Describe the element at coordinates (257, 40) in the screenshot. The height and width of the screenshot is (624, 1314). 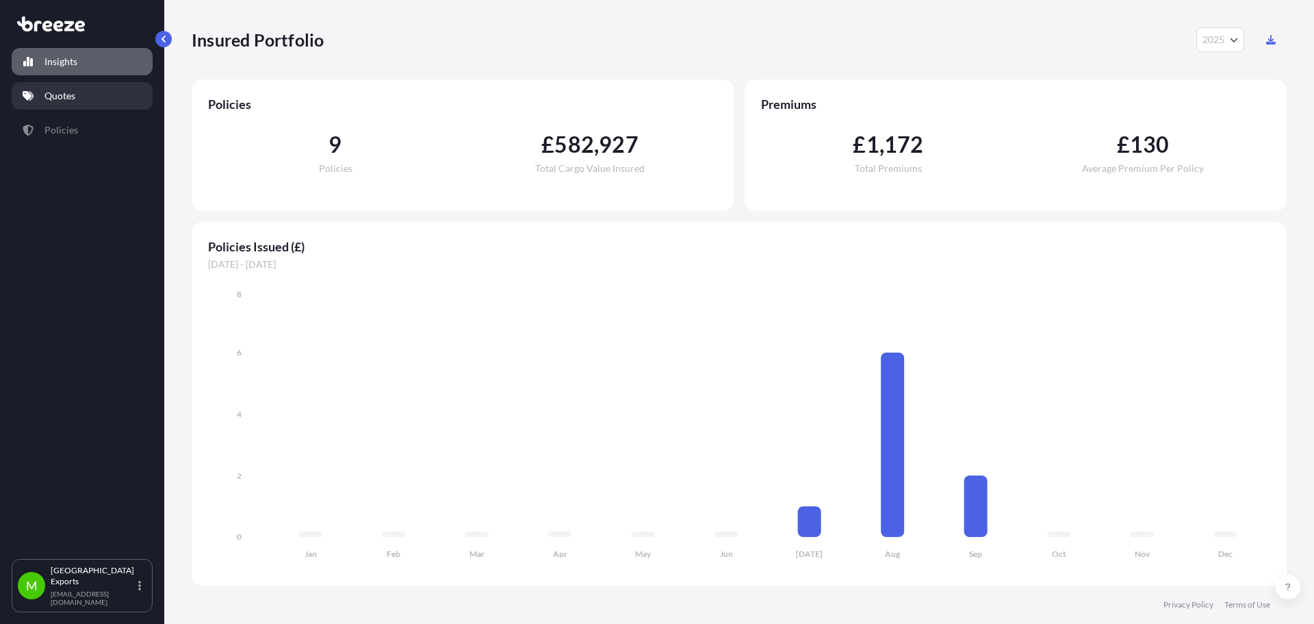
I see `p: Insured Portfolio` at that location.